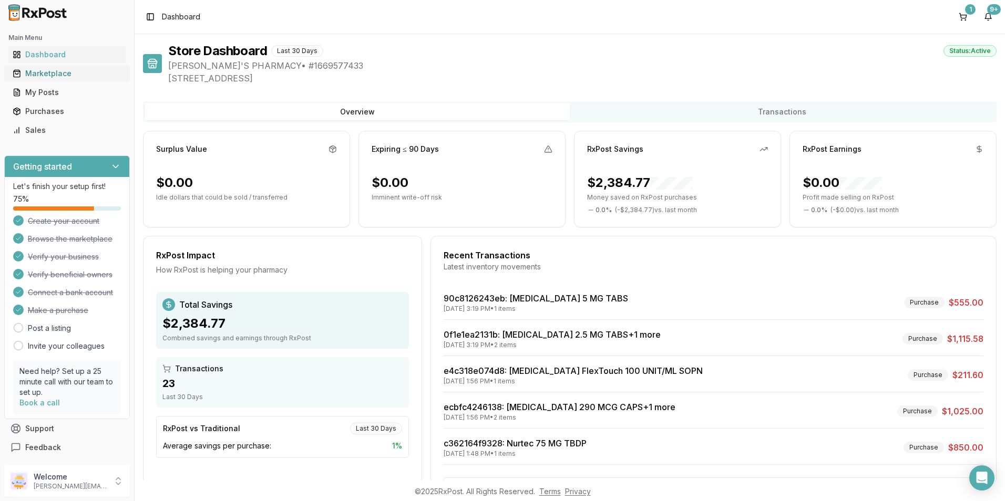 The width and height of the screenshot is (1005, 501). Describe the element at coordinates (963, 17) in the screenshot. I see `button: 1` at that location.